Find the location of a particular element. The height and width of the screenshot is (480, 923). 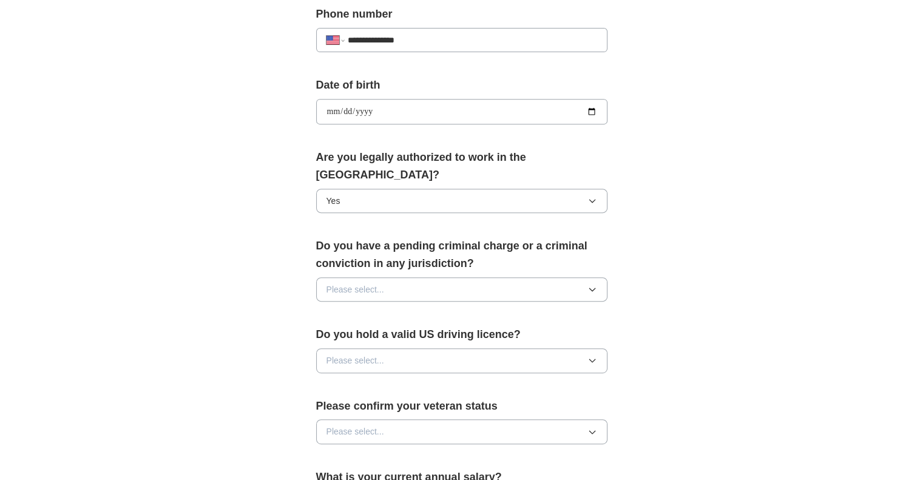

span: Yes is located at coordinates (333, 201).